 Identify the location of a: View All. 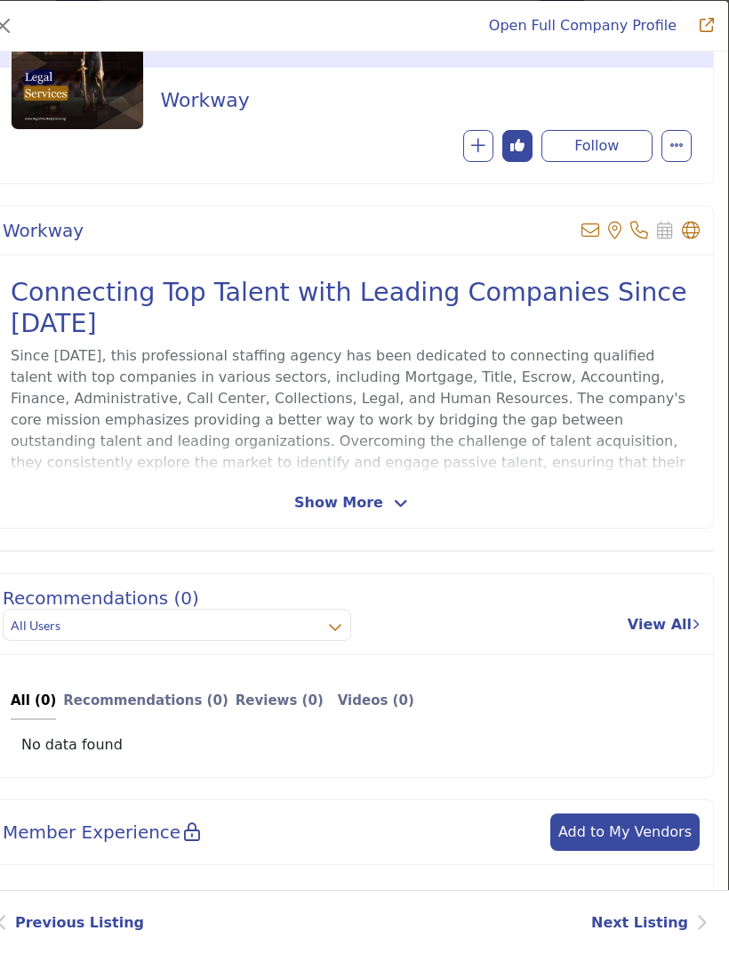
(664, 624).